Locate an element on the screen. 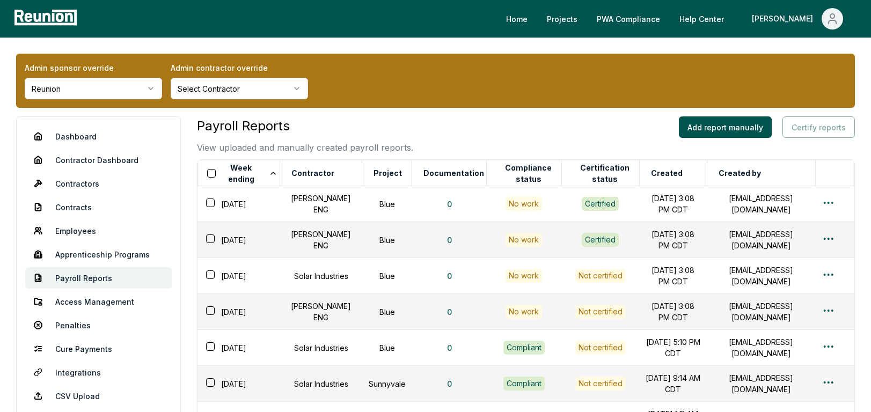 Image resolution: width=871 pixels, height=412 pixels. a: Integrations is located at coordinates (98, 372).